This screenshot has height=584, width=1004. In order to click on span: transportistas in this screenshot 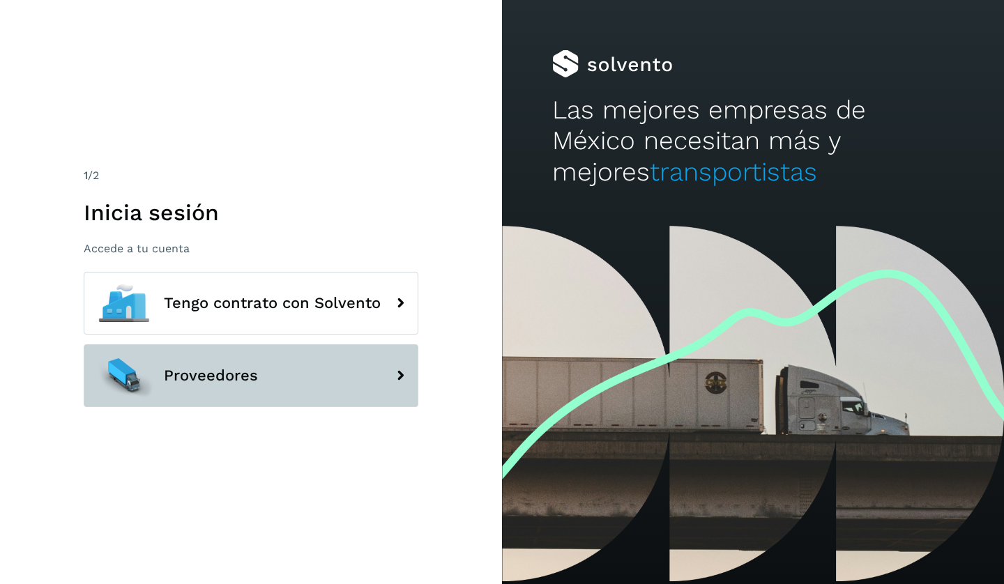, I will do `click(733, 171)`.